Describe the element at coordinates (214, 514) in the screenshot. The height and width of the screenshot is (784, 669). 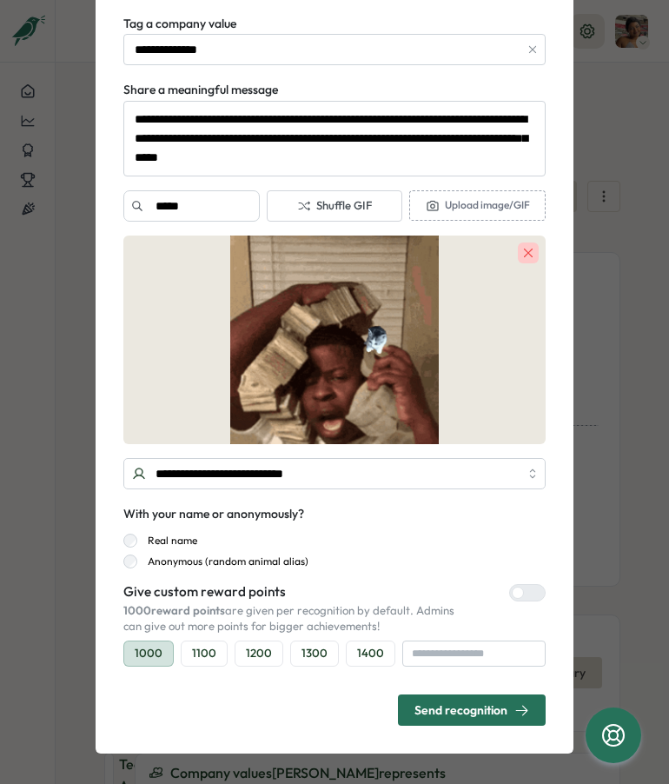
I see `div: With your name or anonymously?` at that location.